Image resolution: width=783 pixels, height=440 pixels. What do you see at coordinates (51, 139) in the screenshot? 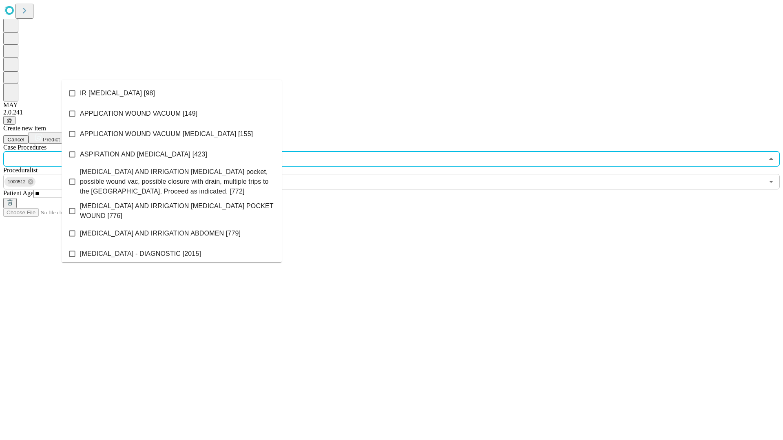
I see `span: Predict` at bounding box center [51, 139].